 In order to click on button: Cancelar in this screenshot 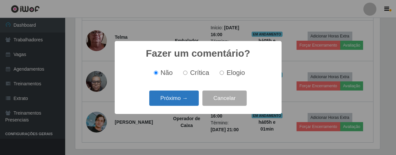, I will do `click(225, 98)`.